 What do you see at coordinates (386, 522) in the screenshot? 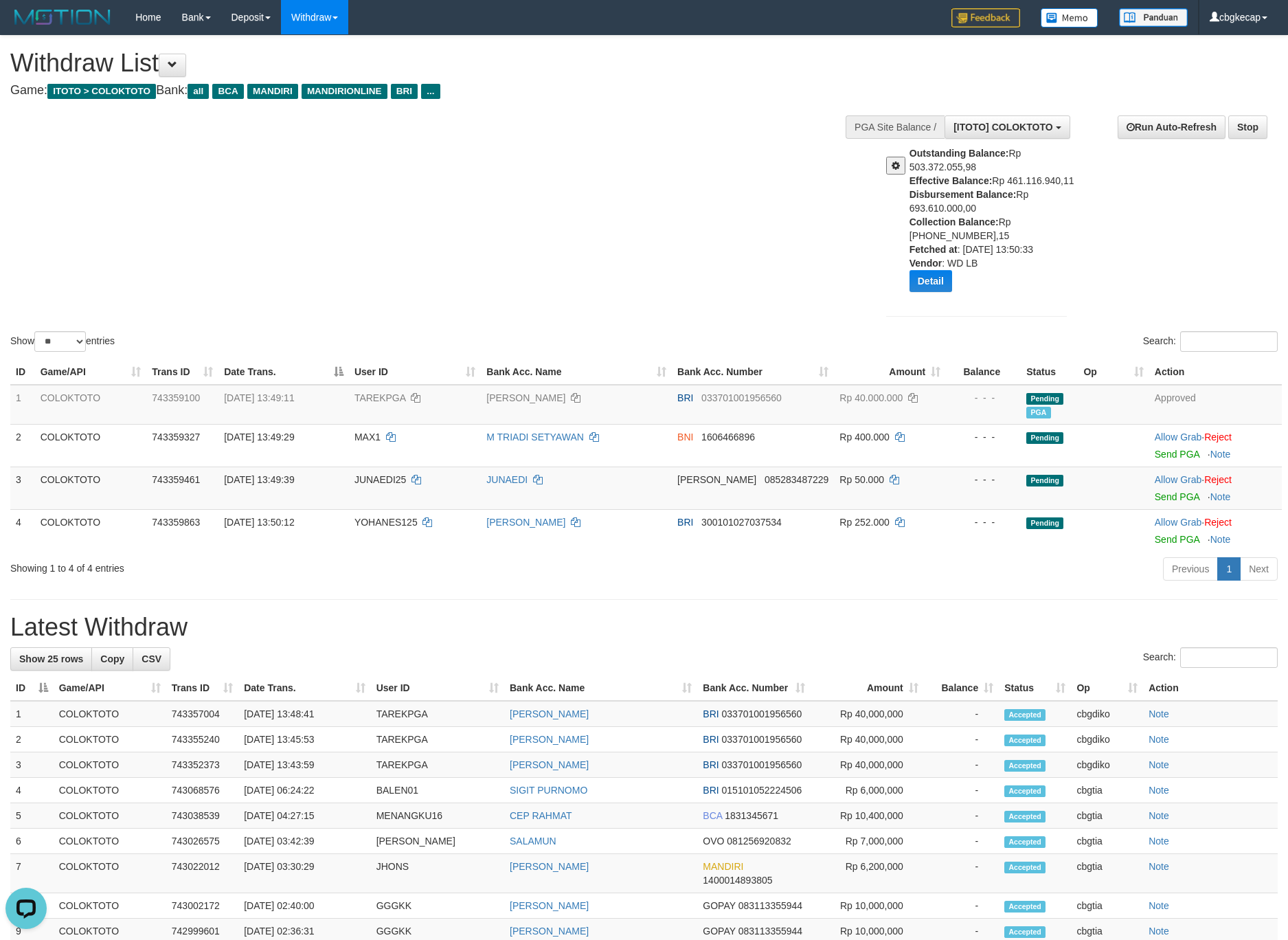
I see `span: YOHANES125` at bounding box center [386, 522].